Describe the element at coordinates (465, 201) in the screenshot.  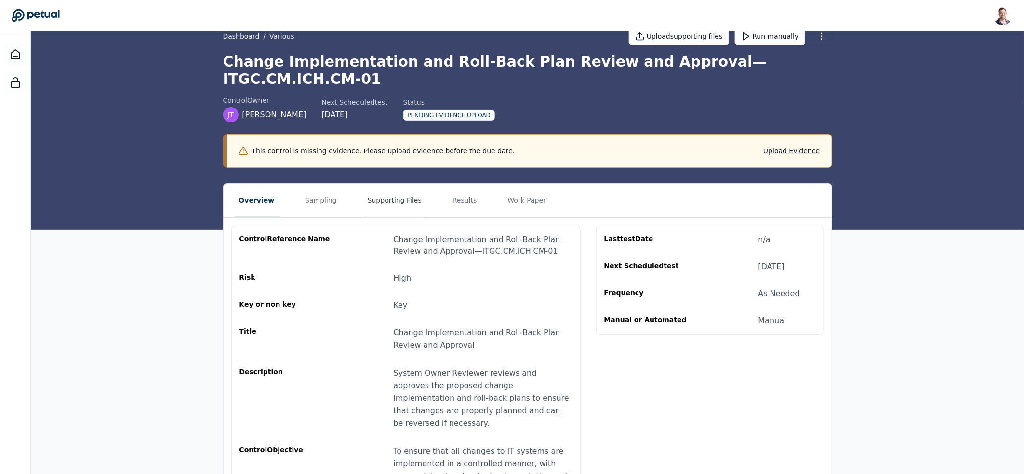
I see `button: Results` at that location.